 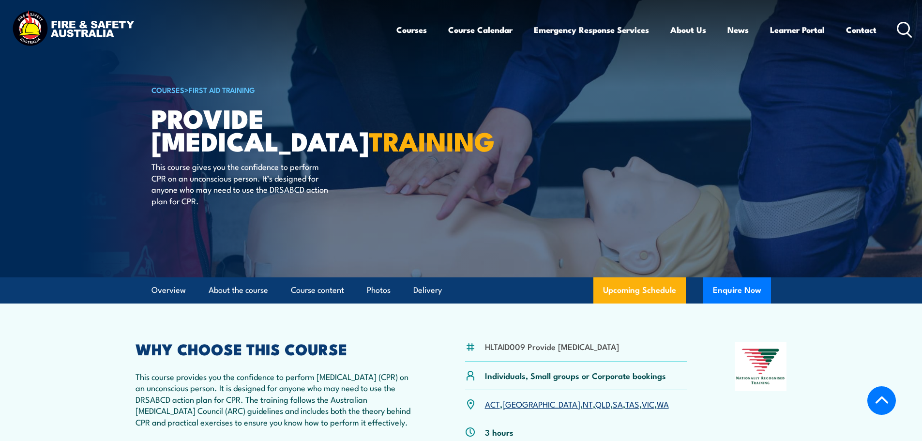 I want to click on a: SA, so click(x=618, y=404).